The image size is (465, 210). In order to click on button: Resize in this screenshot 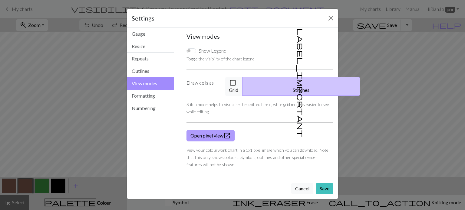, I will do `click(150, 46)`.